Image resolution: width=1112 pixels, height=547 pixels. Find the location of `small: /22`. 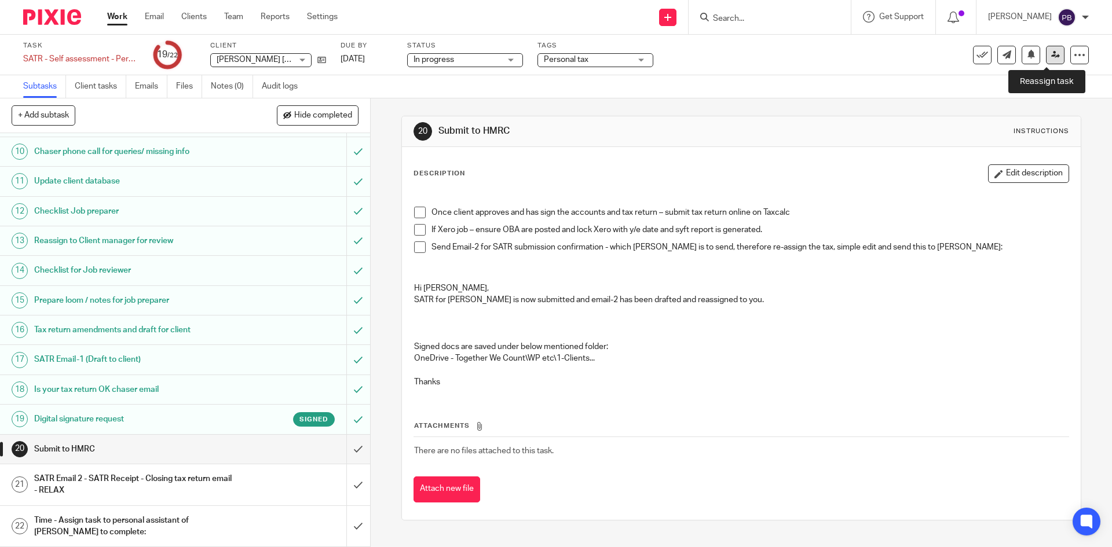

small: /22 is located at coordinates (173, 55).